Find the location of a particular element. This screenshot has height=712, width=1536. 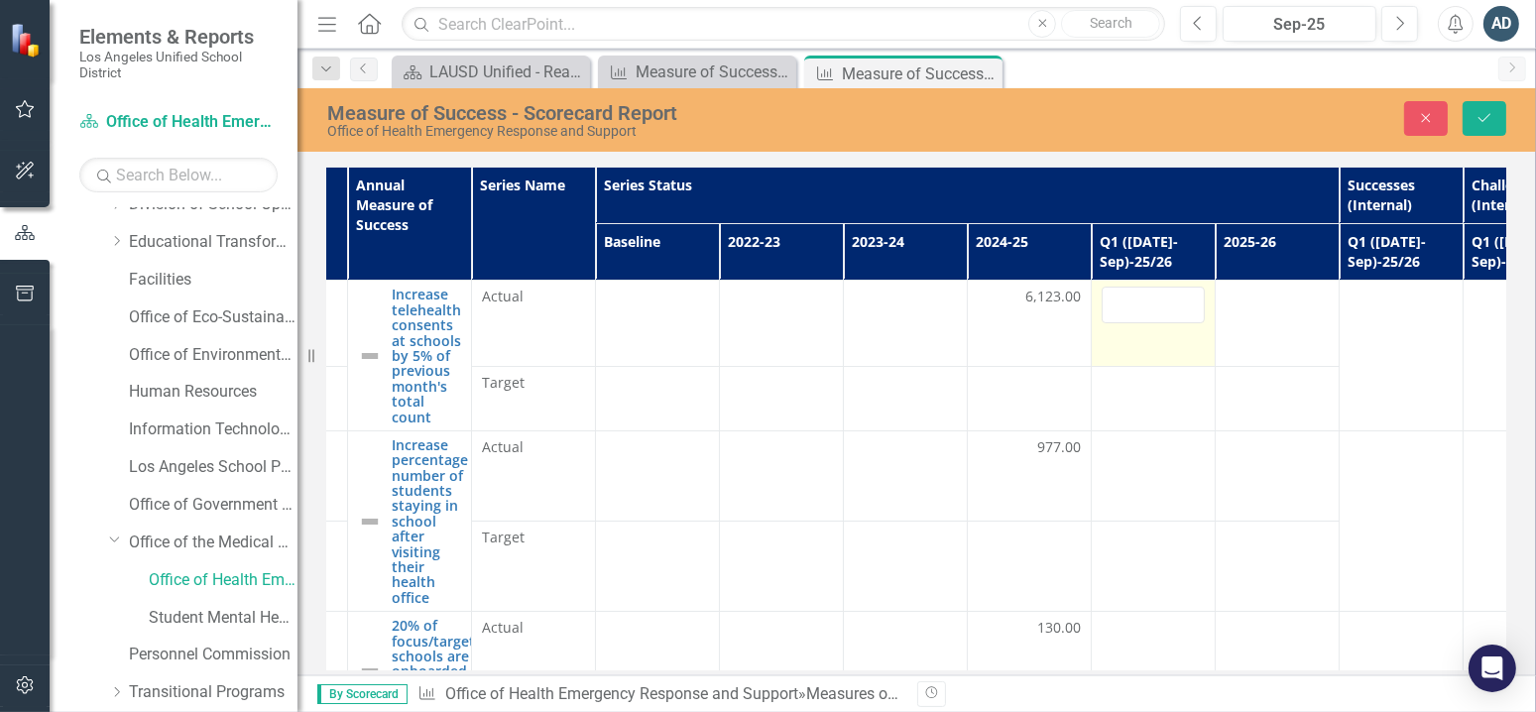

div: Office of Health Emergency Response and Support is located at coordinates (653, 131).